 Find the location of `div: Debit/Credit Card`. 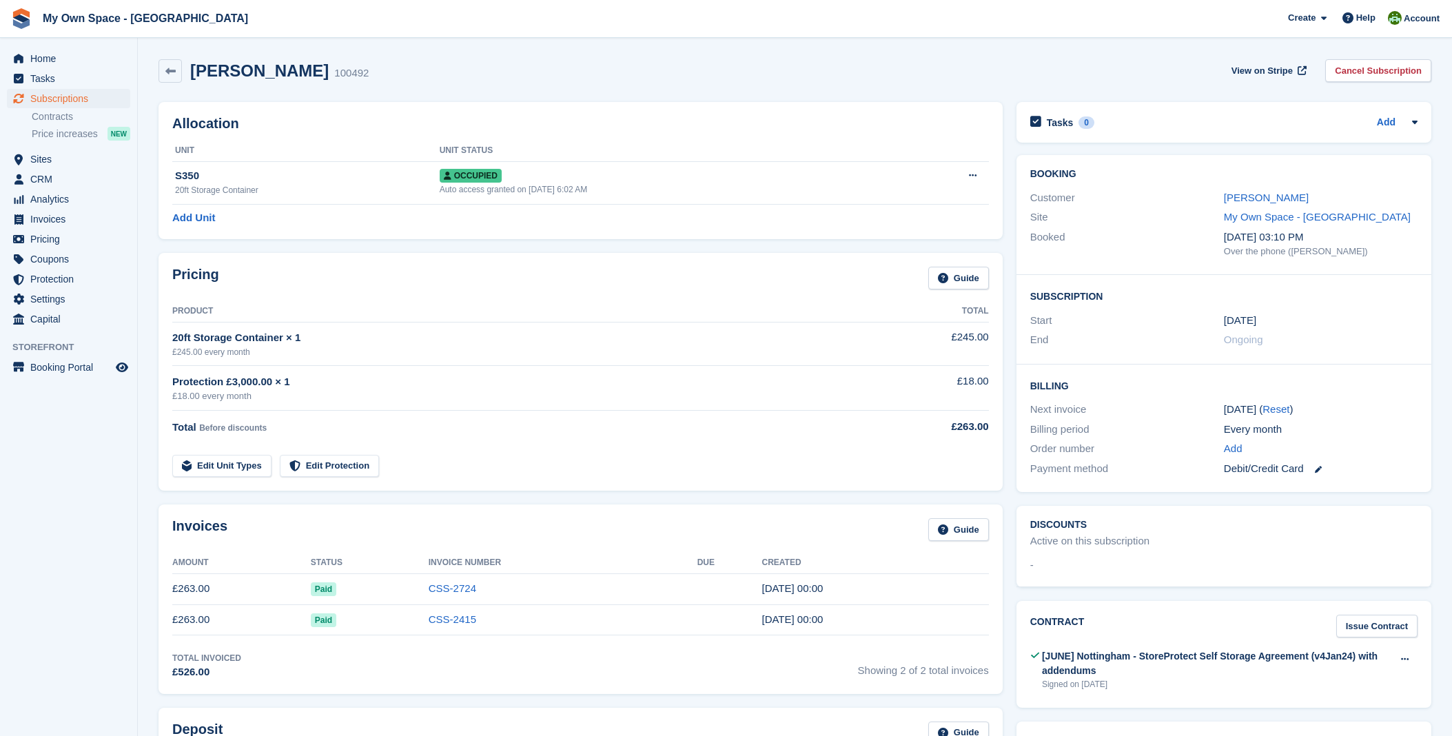

div: Debit/Credit Card is located at coordinates (1321, 469).